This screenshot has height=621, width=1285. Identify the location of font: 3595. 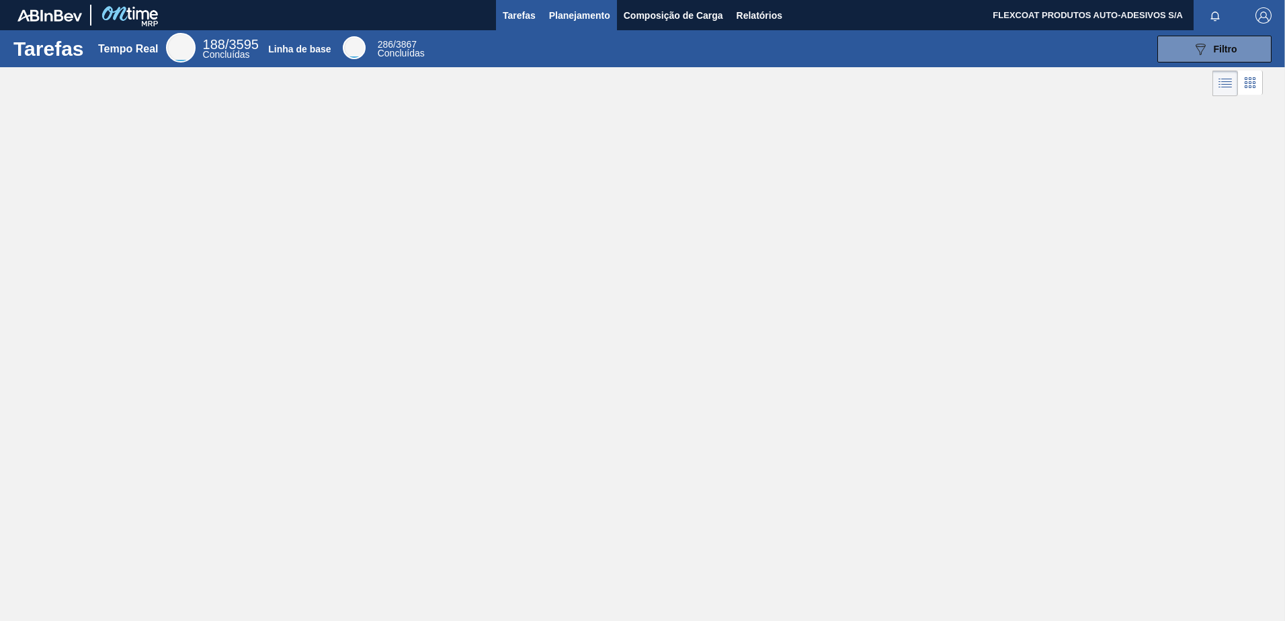
(243, 44).